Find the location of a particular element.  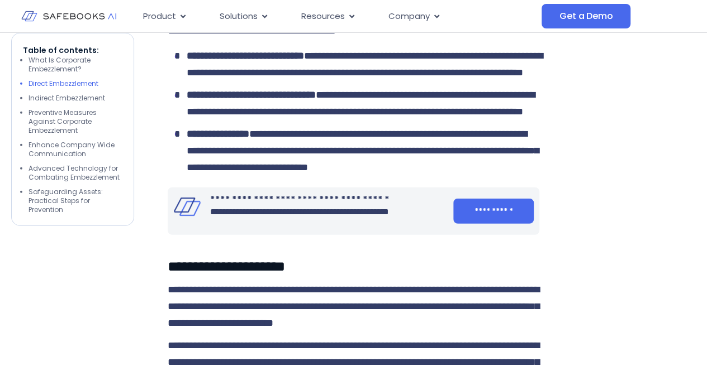

p: Table of contents: is located at coordinates (73, 50).